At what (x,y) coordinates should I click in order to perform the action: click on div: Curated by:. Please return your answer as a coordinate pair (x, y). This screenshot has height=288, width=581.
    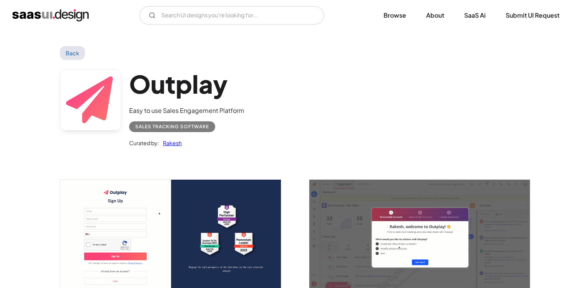
    Looking at the image, I should click on (144, 143).